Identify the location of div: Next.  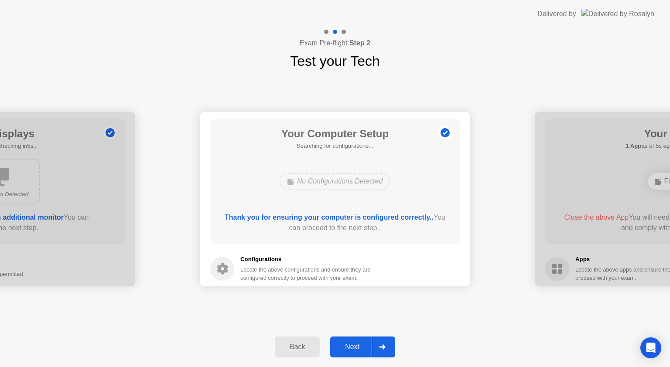
(352, 347).